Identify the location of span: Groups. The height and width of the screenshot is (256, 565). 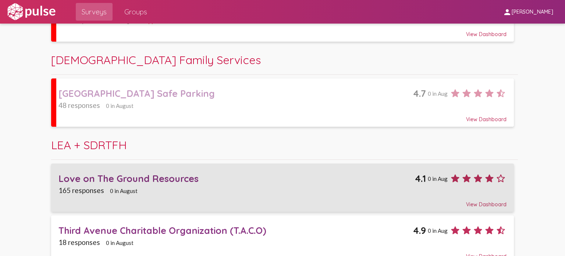
(136, 12).